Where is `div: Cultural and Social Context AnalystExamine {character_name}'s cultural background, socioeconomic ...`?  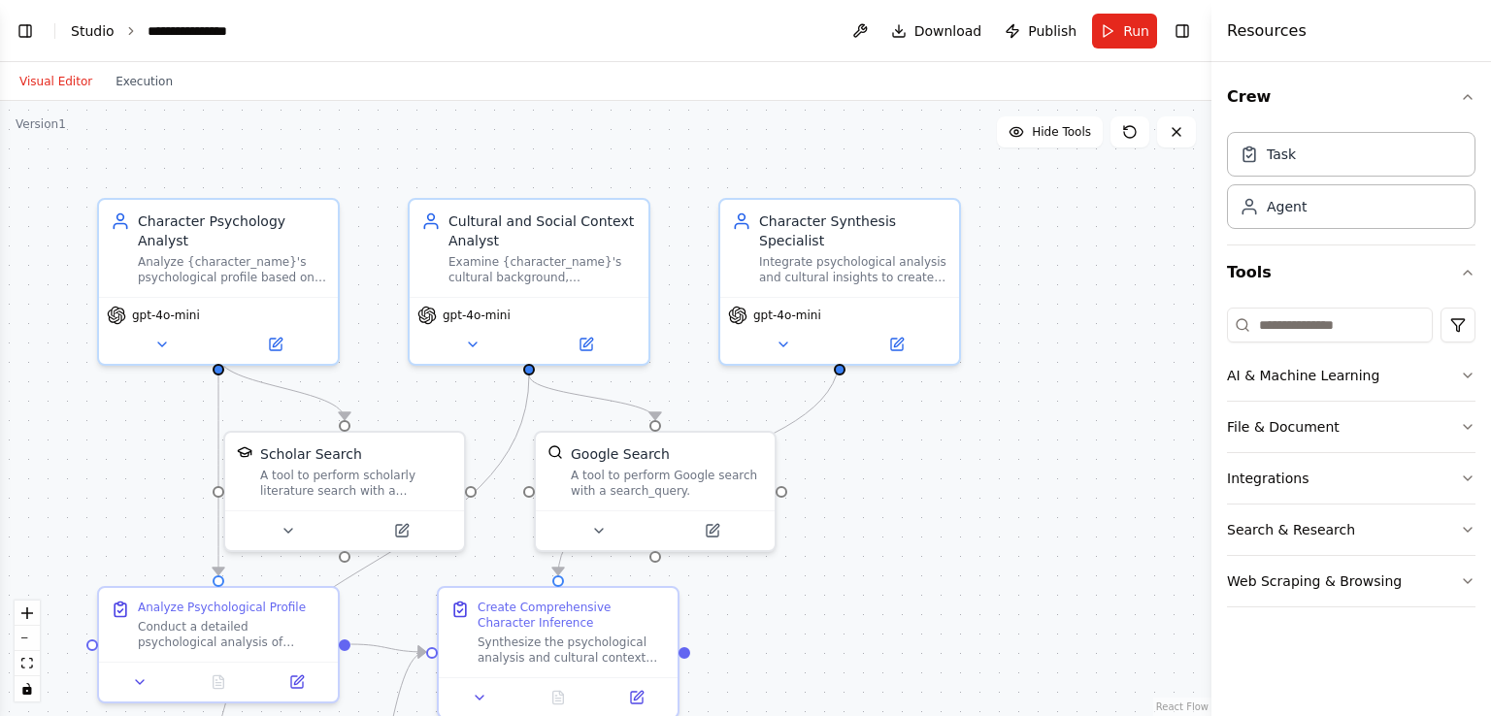 div: Cultural and Social Context AnalystExamine {character_name}'s cultural background, socioeconomic ... is located at coordinates (529, 281).